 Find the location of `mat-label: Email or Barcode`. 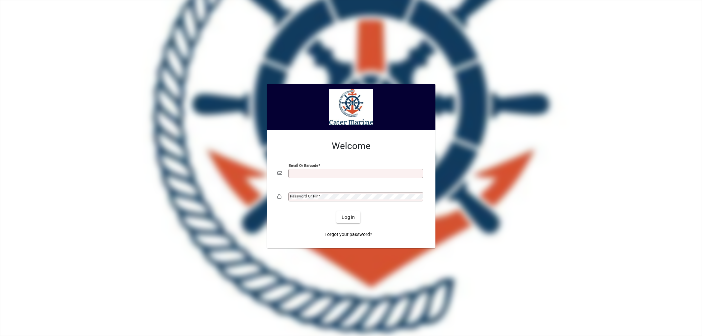

mat-label: Email or Barcode is located at coordinates (303, 166).